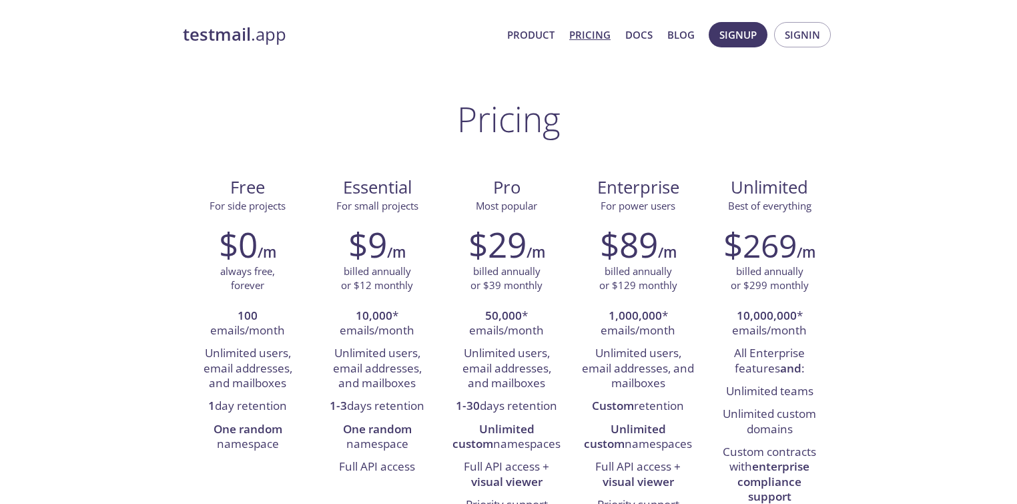 This screenshot has width=1017, height=504. I want to click on a: Pricing, so click(590, 35).